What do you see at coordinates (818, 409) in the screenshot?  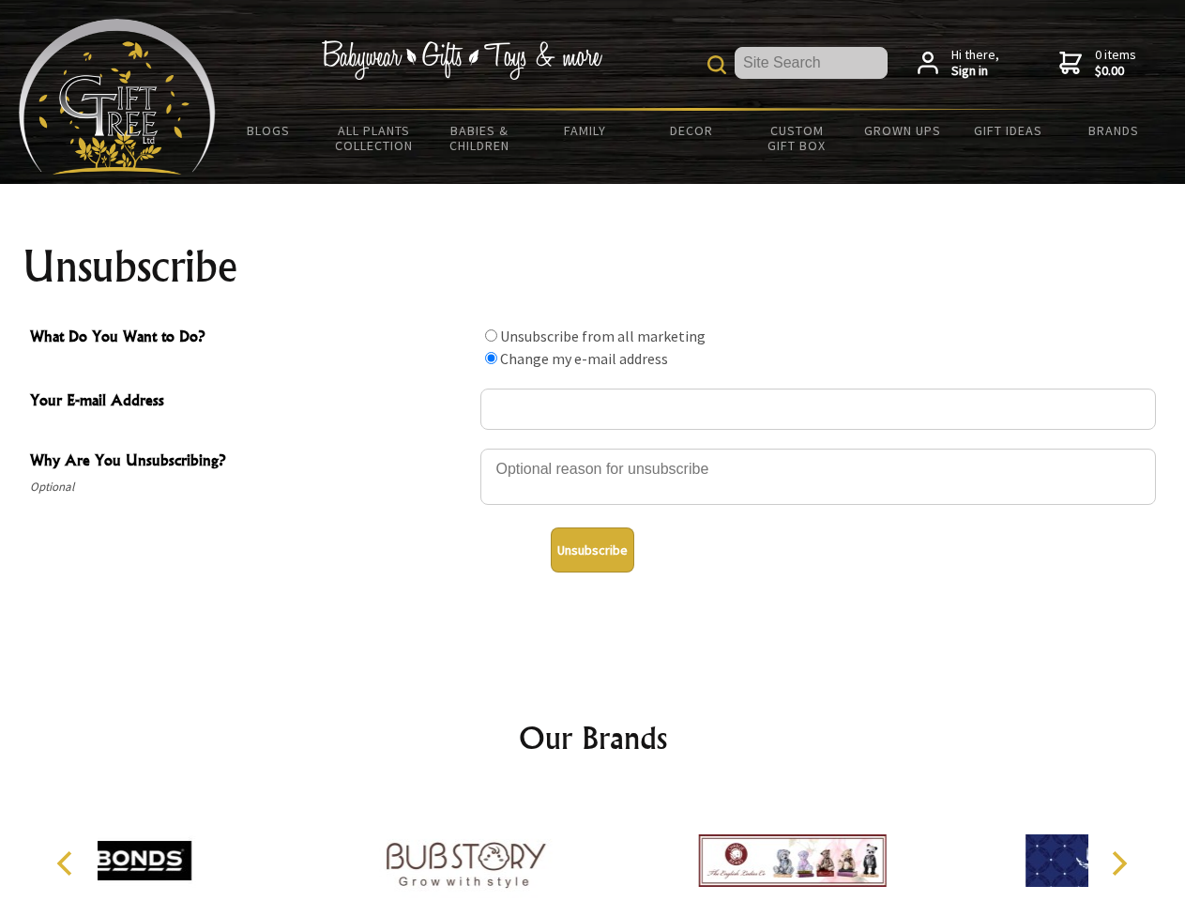 I see `input: Your E-mail Address` at bounding box center [818, 409].